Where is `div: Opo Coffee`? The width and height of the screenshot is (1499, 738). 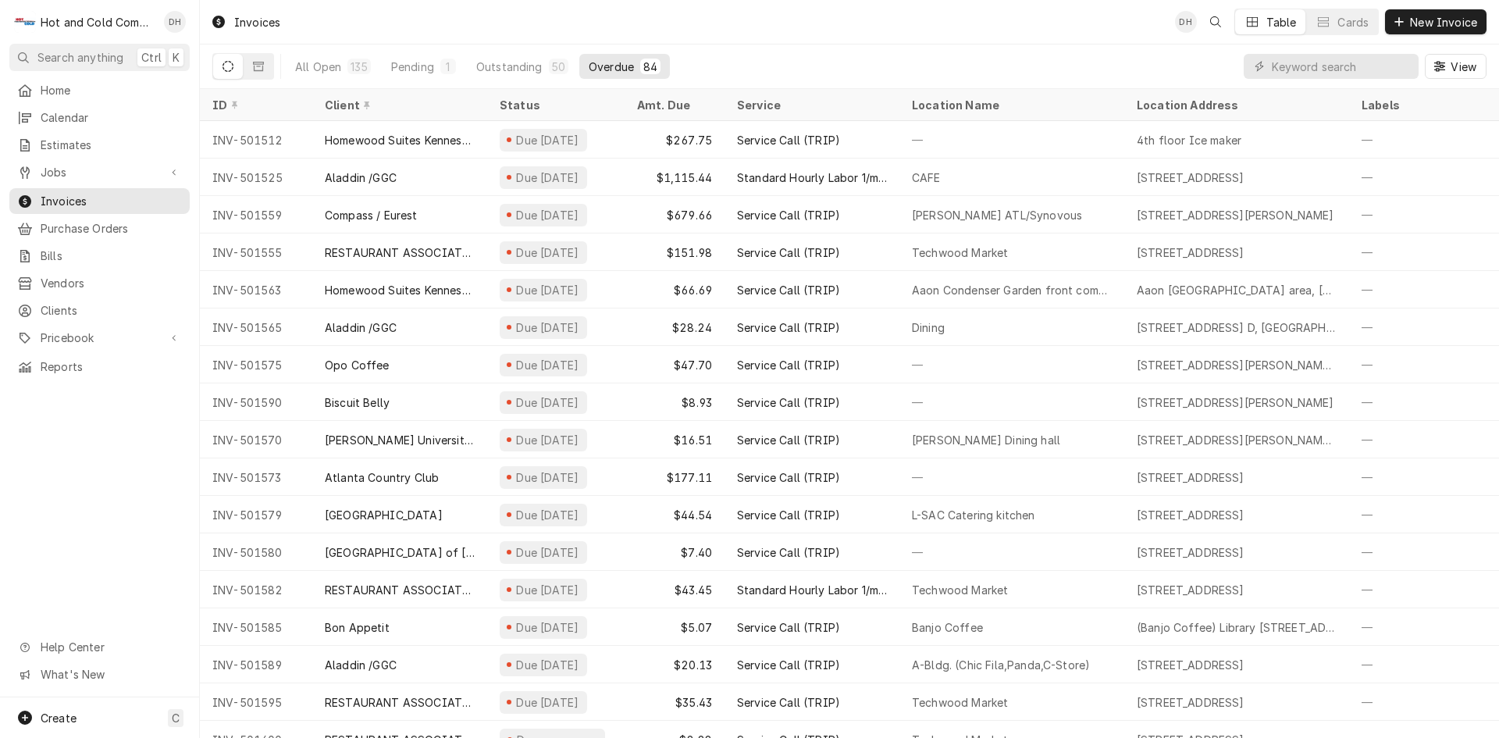 div: Opo Coffee is located at coordinates (357, 365).